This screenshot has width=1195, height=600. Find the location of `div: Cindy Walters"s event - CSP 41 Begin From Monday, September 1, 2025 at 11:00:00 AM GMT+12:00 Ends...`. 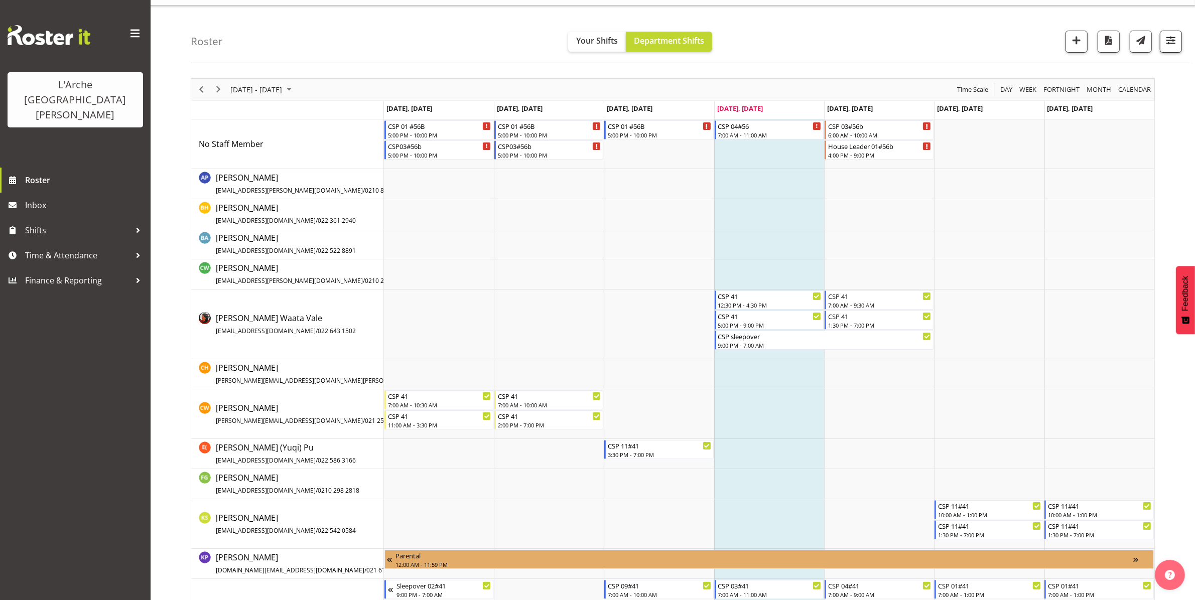

div: Cindy Walters"s event - CSP 41 Begin From Monday, September 1, 2025 at 11:00:00 AM GMT+12:00 Ends... is located at coordinates (439, 420).